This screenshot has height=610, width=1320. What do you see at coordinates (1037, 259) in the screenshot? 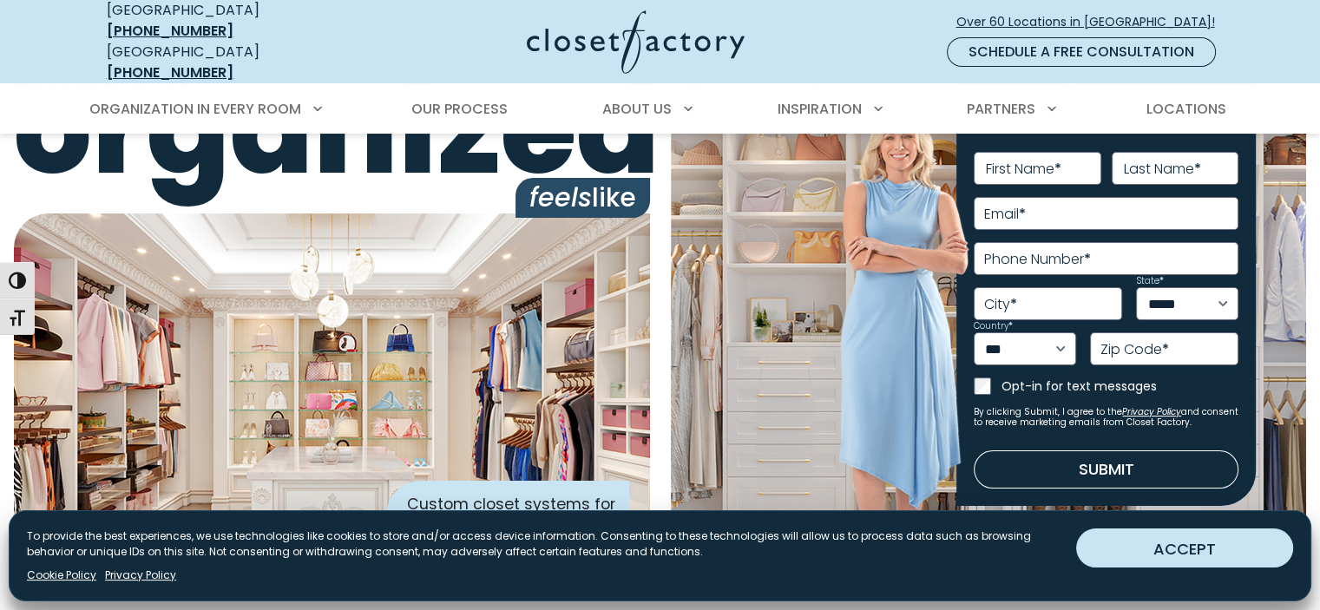
I see `label: Phone Number` at bounding box center [1037, 259].